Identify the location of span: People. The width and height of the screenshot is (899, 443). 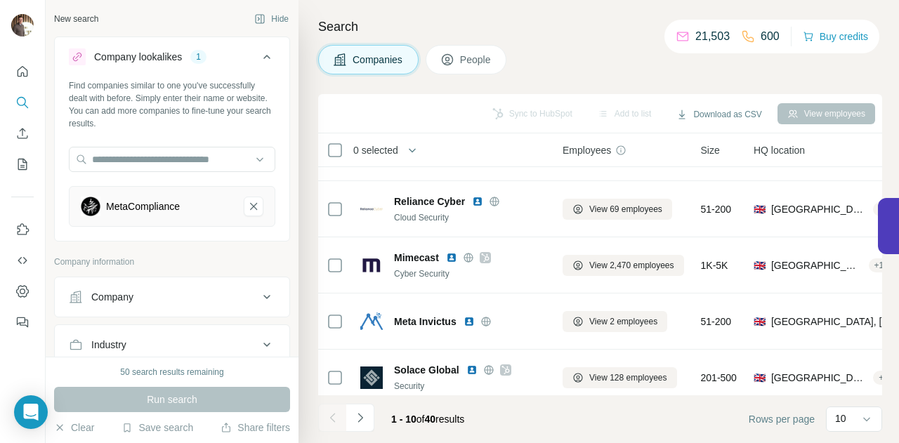
(476, 60).